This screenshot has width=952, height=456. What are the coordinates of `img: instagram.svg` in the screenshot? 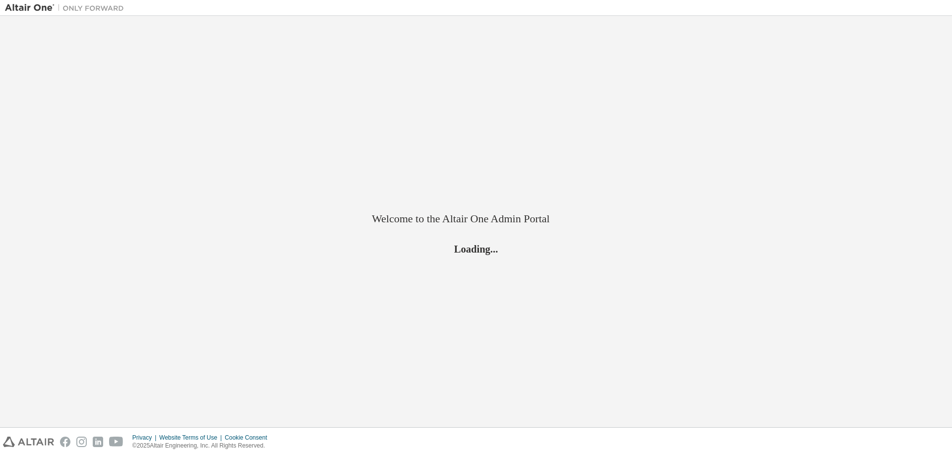 It's located at (81, 441).